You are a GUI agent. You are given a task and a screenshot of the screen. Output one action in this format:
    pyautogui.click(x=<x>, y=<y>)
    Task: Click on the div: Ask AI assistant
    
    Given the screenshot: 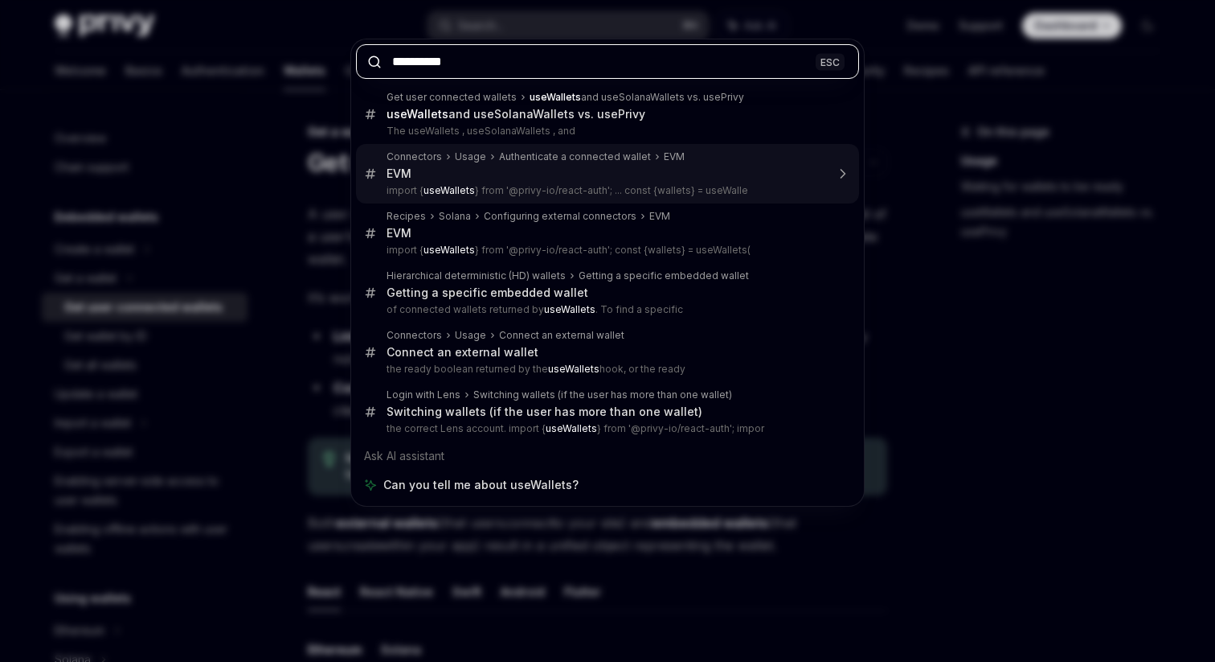 What is the action you would take?
    pyautogui.click(x=608, y=456)
    